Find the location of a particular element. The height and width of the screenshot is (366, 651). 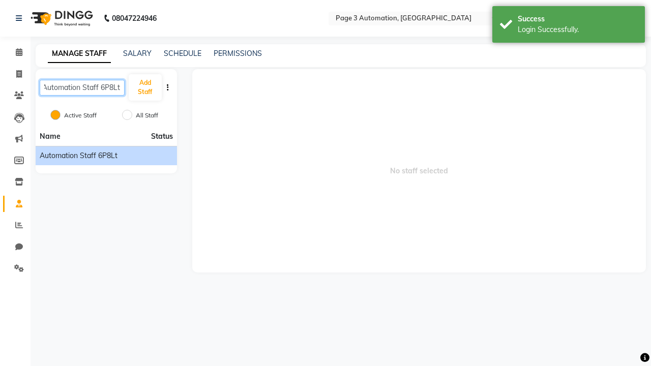

span: Name is located at coordinates (50, 136).